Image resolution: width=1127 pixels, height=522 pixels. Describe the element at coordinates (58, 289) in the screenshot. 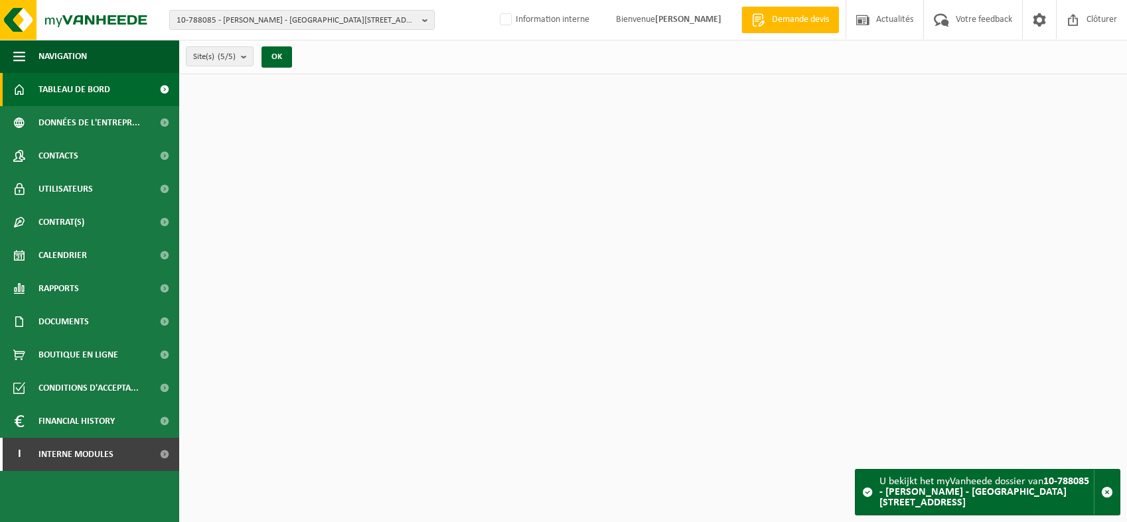

I see `span: Rapports` at that location.